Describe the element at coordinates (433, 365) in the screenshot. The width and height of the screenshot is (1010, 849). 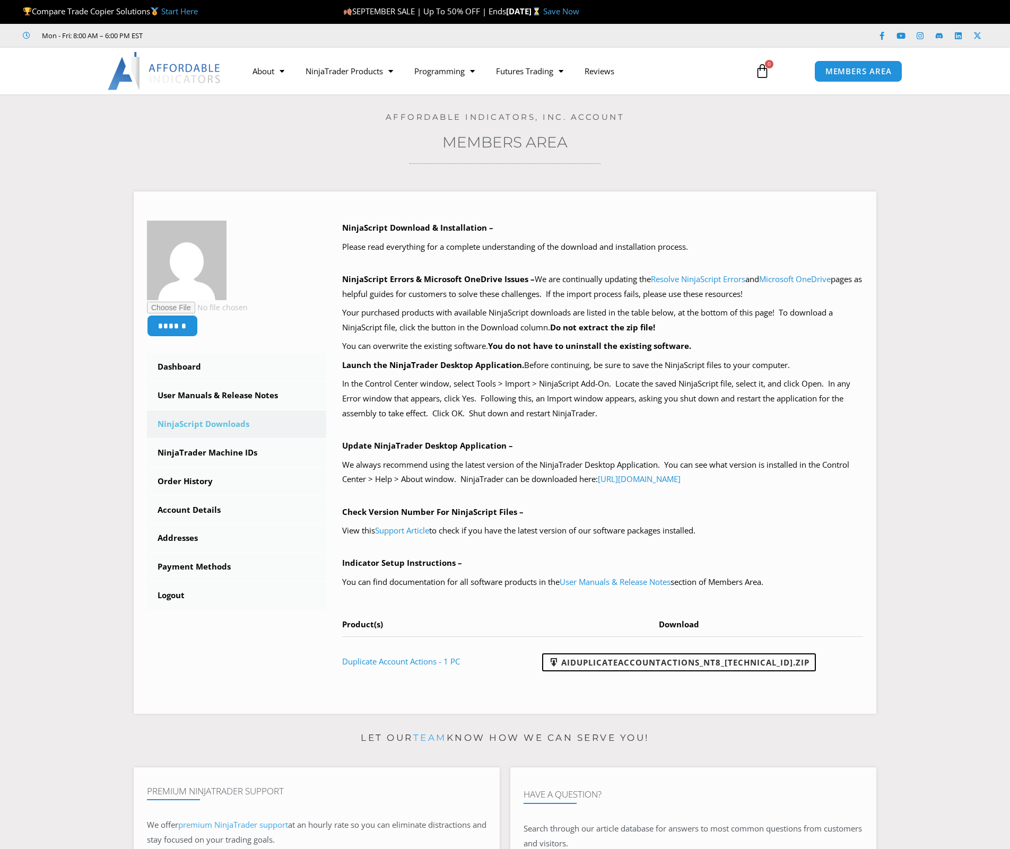
I see `b: Launch the NinjaTrader Desktop Application.` at that location.